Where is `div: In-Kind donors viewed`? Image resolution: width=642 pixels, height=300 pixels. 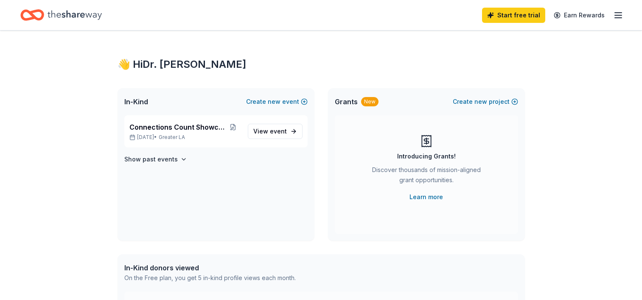 div: In-Kind donors viewed is located at coordinates (210, 268).